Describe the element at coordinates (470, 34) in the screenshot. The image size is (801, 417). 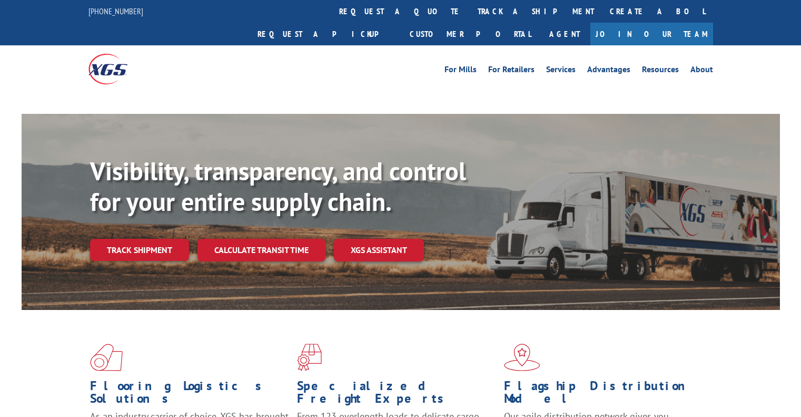
I see `a: Customer Portal` at that location.